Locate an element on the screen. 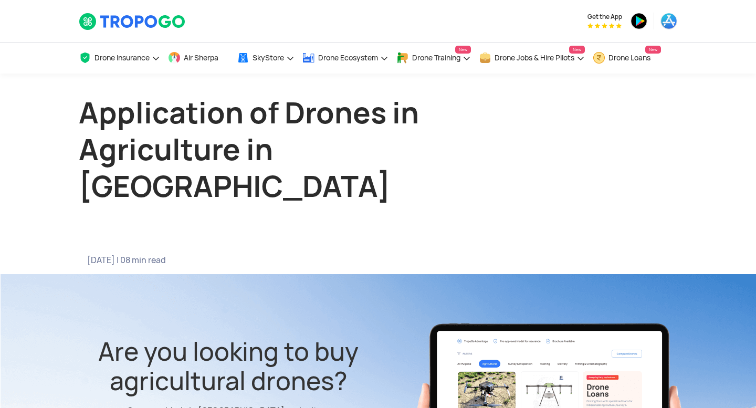 Image resolution: width=756 pixels, height=408 pixels. a: Air Sherpa is located at coordinates (198, 58).